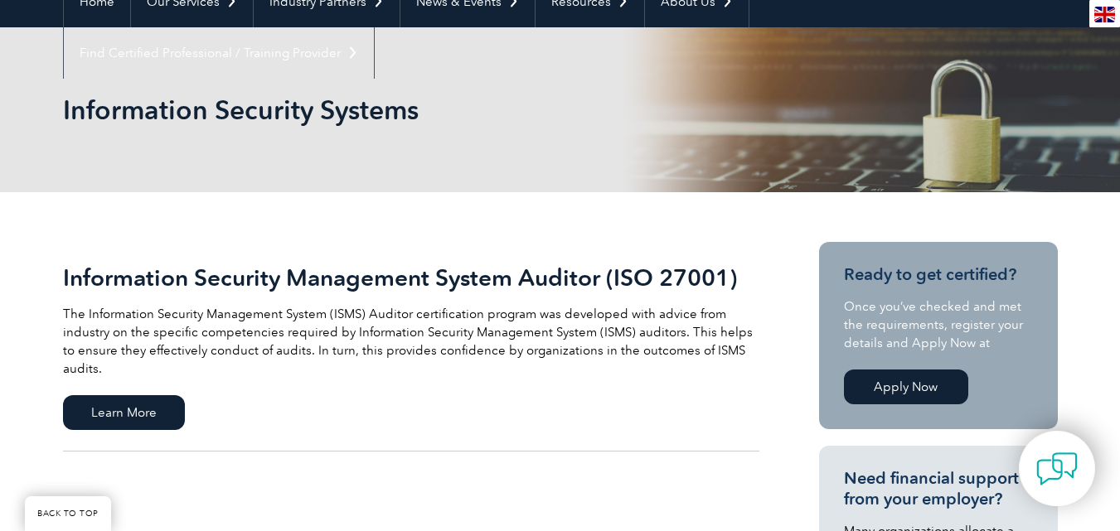 Image resolution: width=1120 pixels, height=531 pixels. What do you see at coordinates (411, 278) in the screenshot?
I see `h2: Information Security Management System Auditor (ISO 27001)` at bounding box center [411, 278].